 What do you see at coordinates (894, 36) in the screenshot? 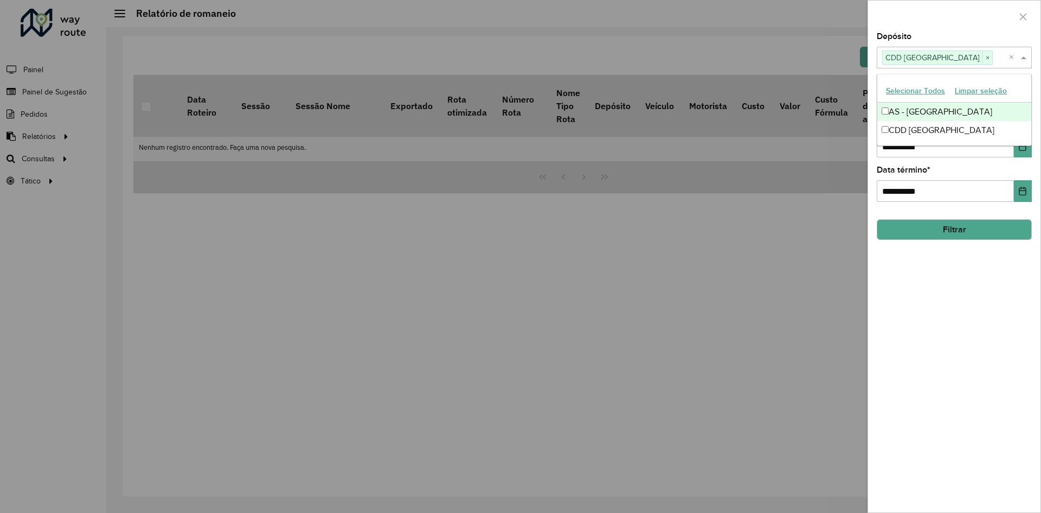
I see `label: Depósito` at bounding box center [894, 36].